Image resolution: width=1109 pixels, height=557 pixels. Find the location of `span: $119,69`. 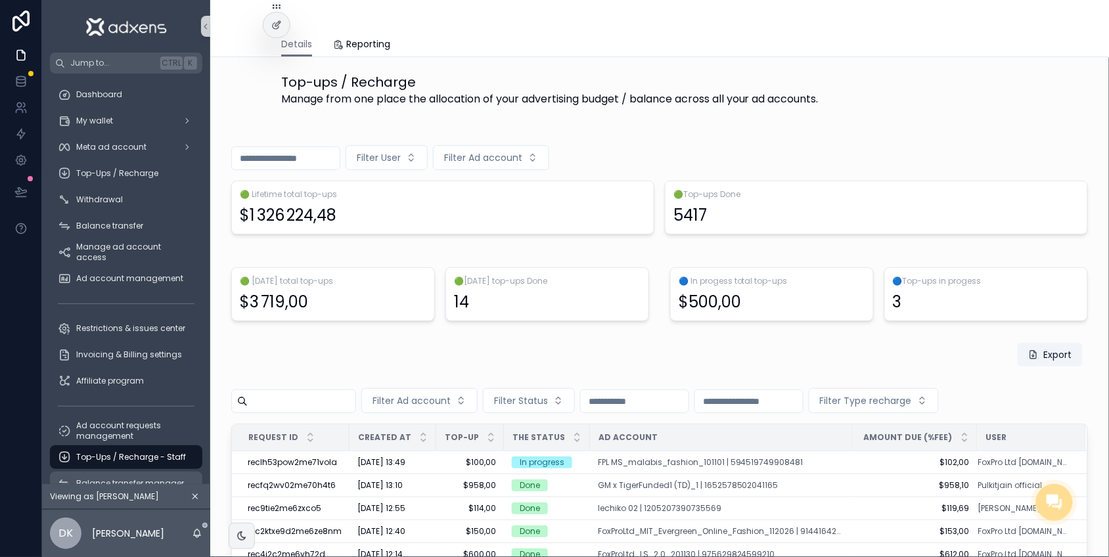

span: $119,69 is located at coordinates (915, 508).